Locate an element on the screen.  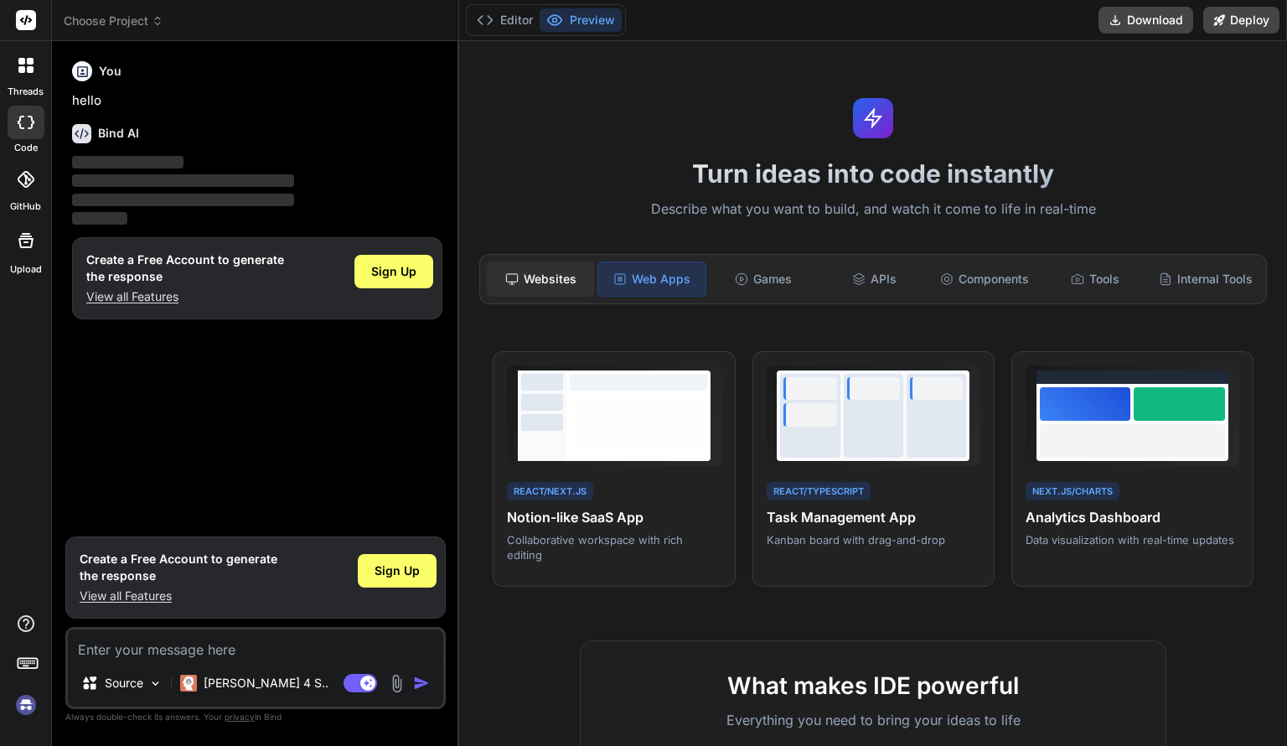
h1: Turn ideas into code instantly is located at coordinates (873, 173).